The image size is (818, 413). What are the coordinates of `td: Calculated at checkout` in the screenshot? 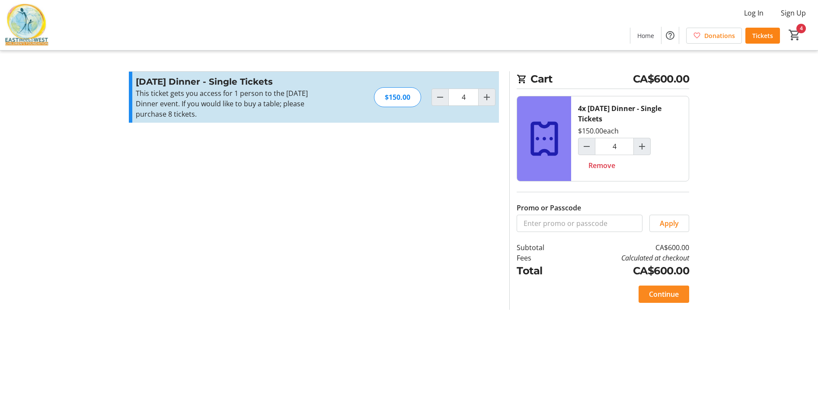 It's located at (628, 258).